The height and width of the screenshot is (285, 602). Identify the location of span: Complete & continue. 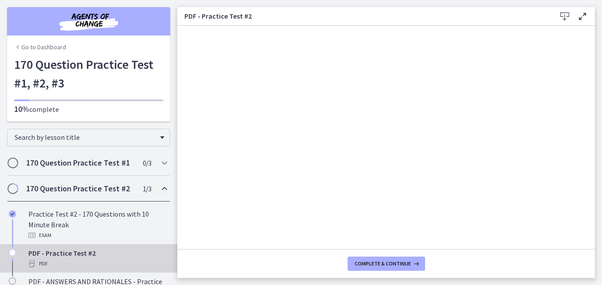
(383, 263).